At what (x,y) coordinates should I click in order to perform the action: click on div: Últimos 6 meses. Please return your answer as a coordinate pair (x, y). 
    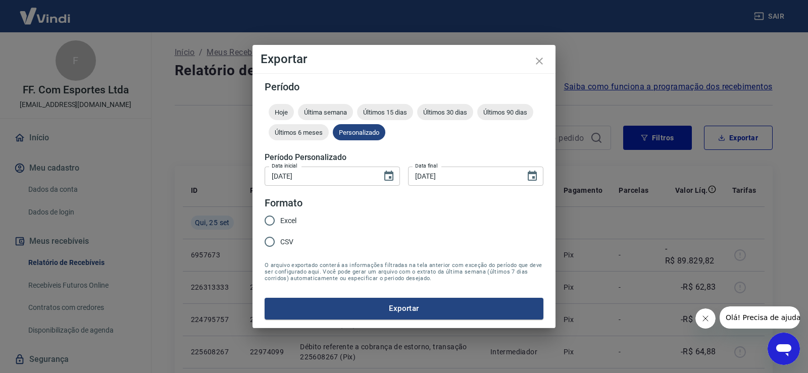
    Looking at the image, I should click on (299, 132).